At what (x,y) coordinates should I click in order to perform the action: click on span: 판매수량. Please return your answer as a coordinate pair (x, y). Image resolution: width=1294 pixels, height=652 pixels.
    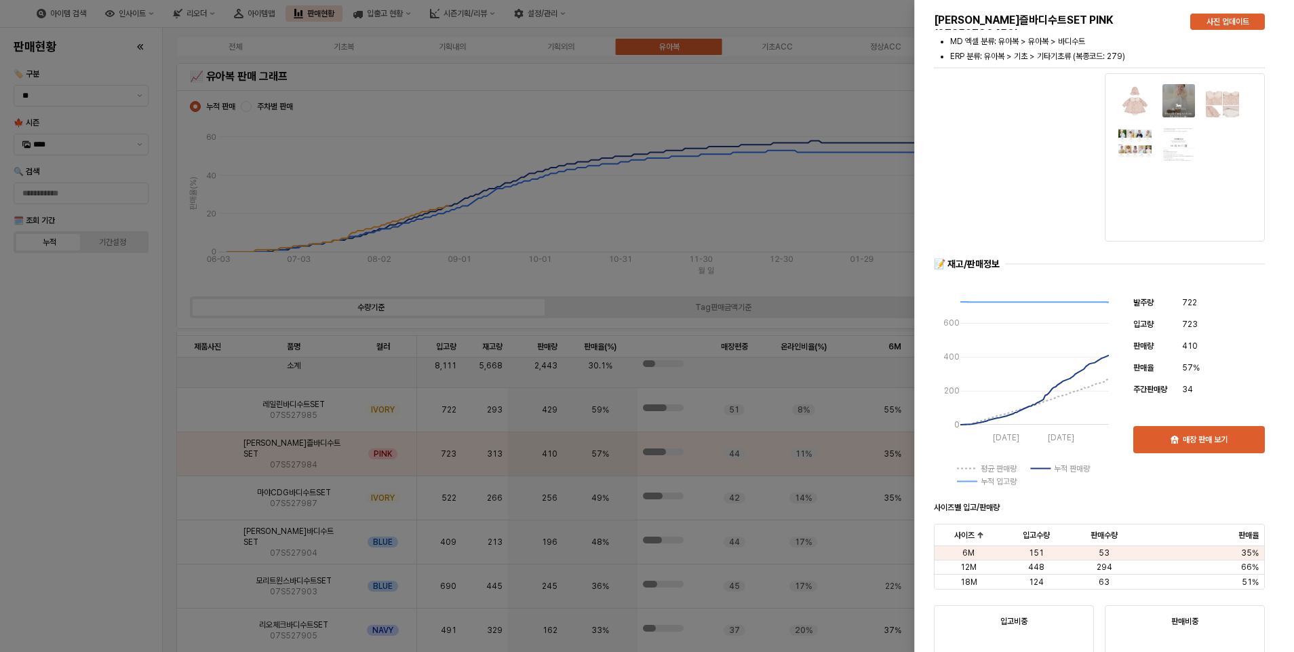
    Looking at the image, I should click on (1104, 535).